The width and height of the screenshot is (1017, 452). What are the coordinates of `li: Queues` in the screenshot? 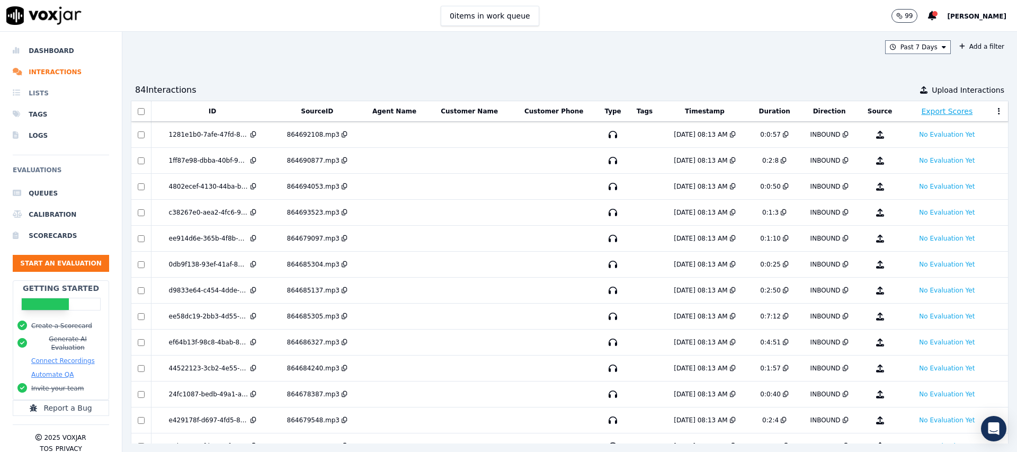 It's located at (61, 193).